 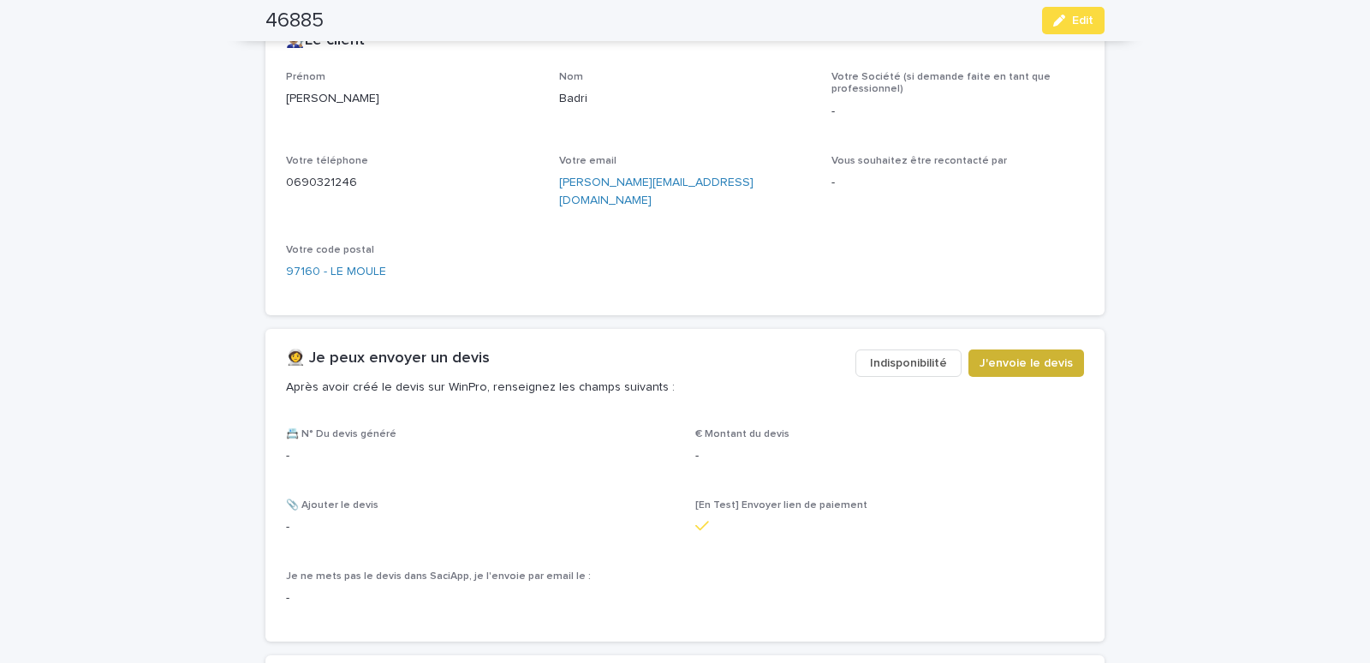 What do you see at coordinates (1082, 21) in the screenshot?
I see `span: Edit` at bounding box center [1082, 21].